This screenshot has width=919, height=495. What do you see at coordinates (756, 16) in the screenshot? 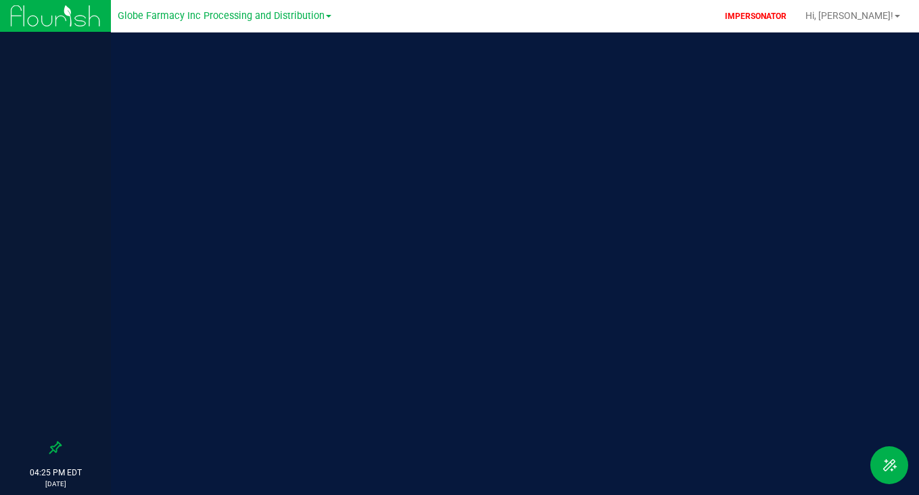
I see `p: IMPERSONATOR` at bounding box center [756, 16].